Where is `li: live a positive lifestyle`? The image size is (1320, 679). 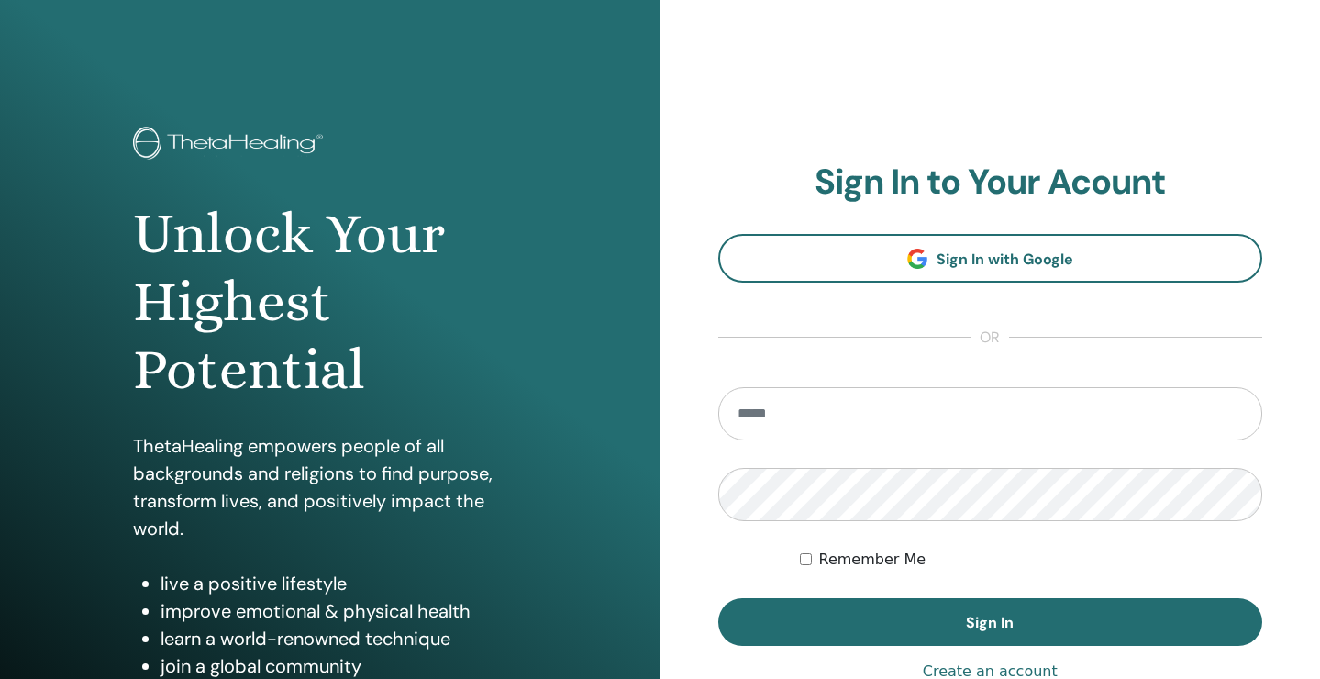
li: live a positive lifestyle is located at coordinates (344, 583).